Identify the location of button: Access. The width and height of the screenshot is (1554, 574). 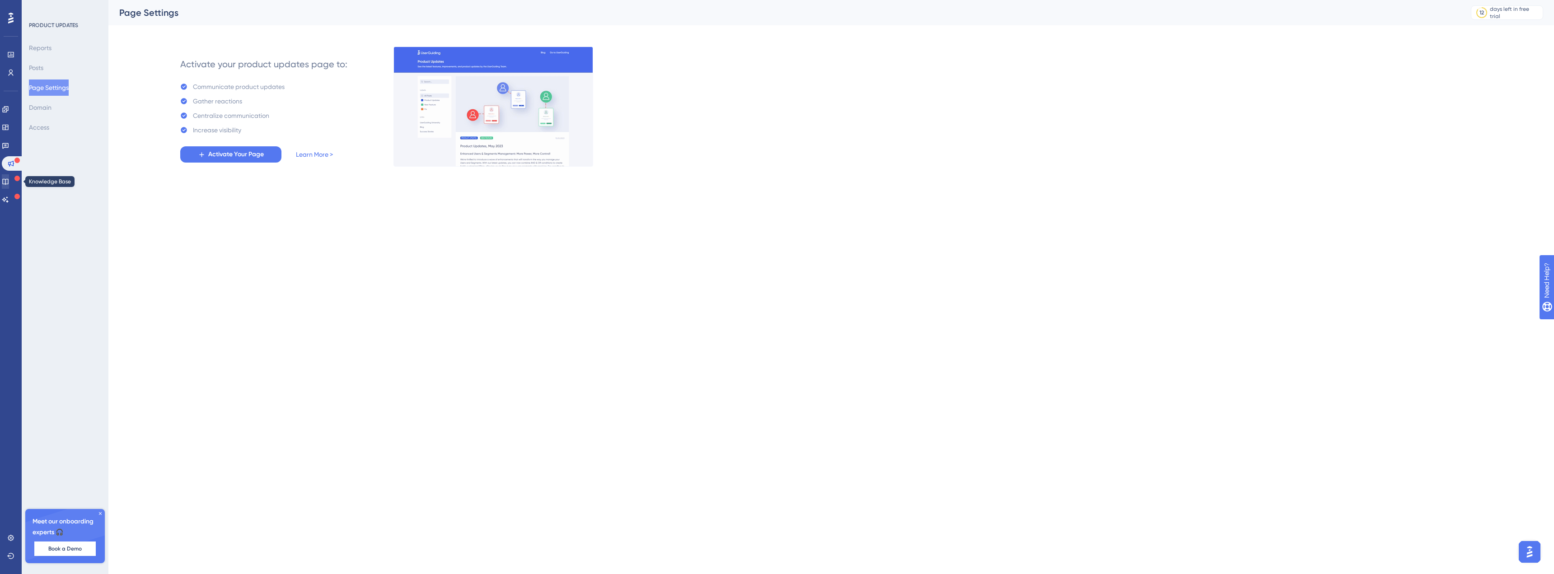
(39, 127).